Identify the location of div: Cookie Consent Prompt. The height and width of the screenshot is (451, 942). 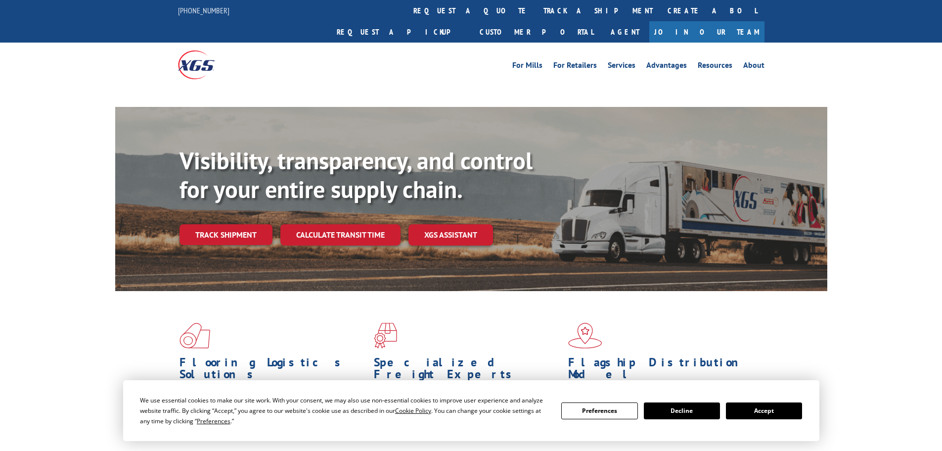
(471, 410).